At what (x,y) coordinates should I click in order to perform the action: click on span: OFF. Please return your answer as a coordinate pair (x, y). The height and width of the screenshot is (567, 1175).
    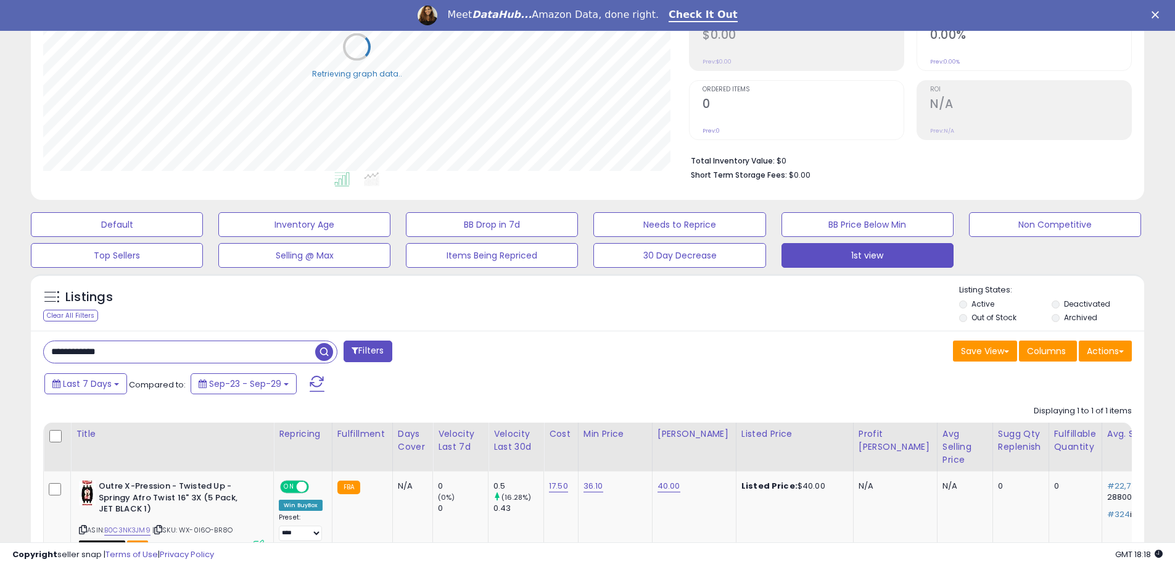
    Looking at the image, I should click on (317, 487).